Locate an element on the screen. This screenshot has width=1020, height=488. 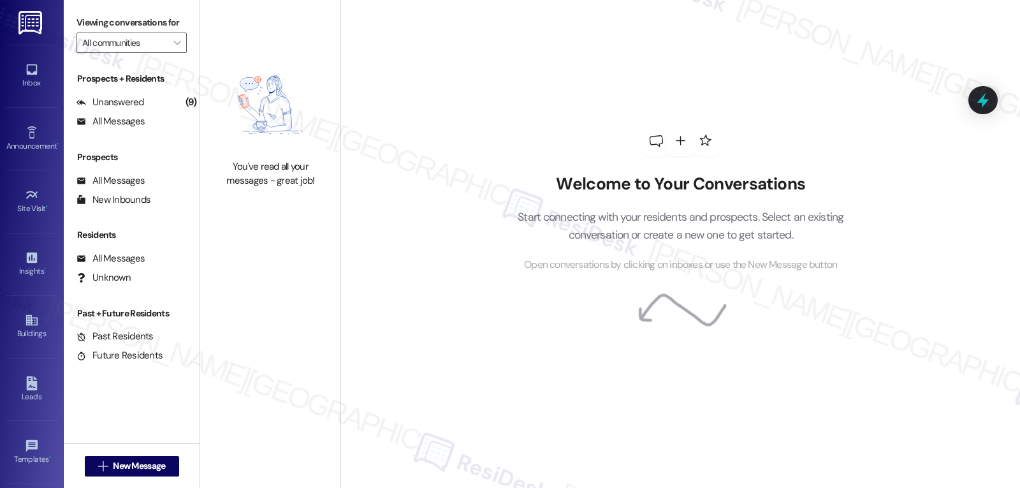
div: Unknown is located at coordinates (103, 277).